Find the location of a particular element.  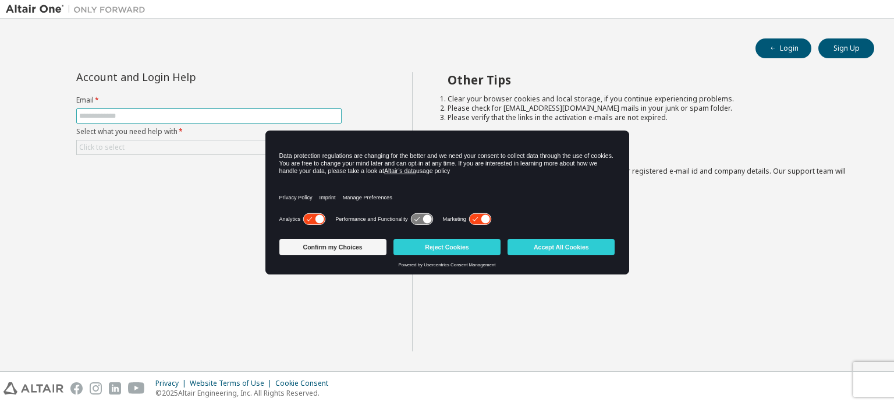

div: Account and Login Help is located at coordinates (182, 77).